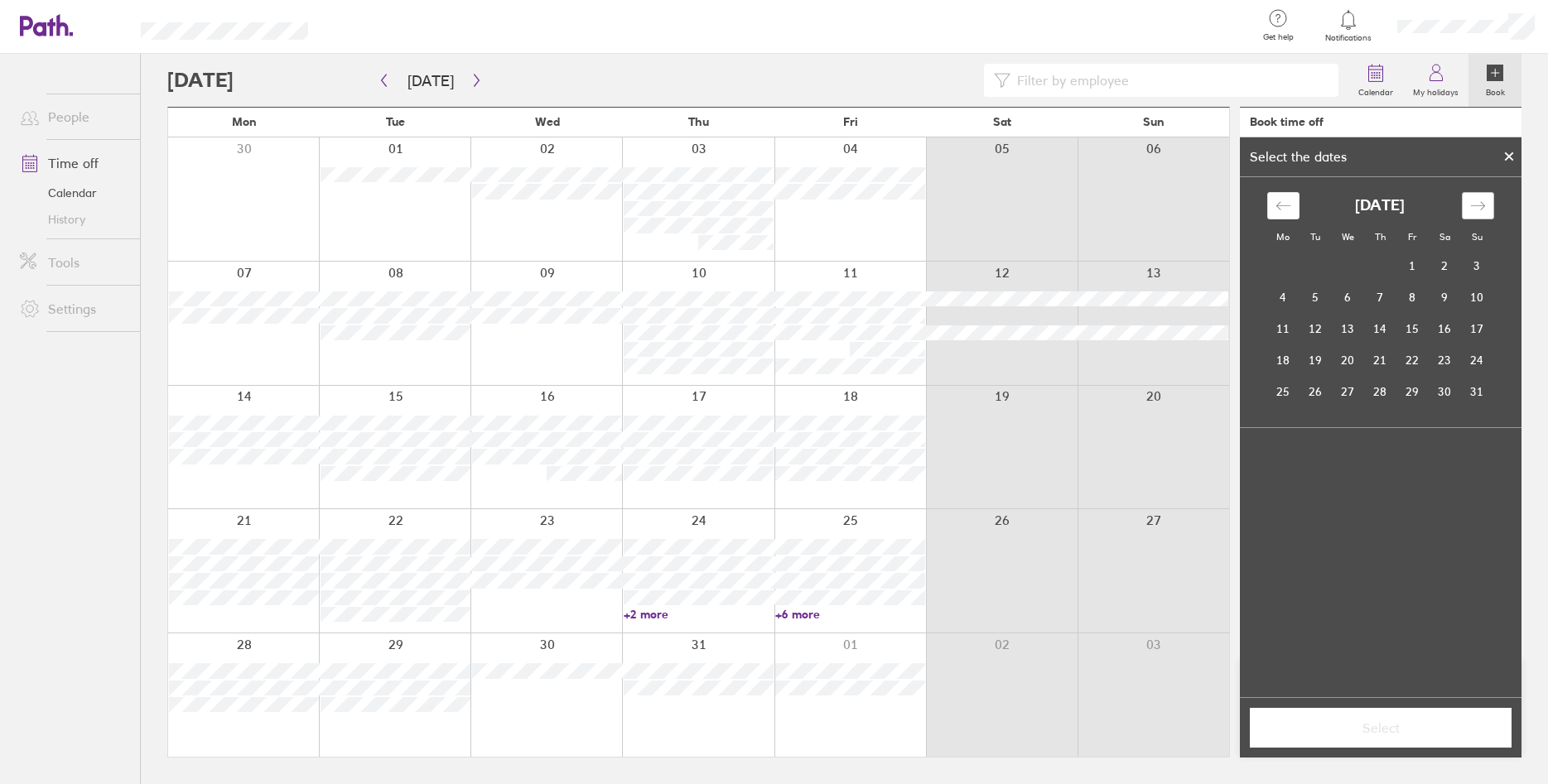 This screenshot has width=1548, height=784. I want to click on td: Choose Thursday, August 14, 2025 as your check-in date. It’s available., so click(1380, 328).